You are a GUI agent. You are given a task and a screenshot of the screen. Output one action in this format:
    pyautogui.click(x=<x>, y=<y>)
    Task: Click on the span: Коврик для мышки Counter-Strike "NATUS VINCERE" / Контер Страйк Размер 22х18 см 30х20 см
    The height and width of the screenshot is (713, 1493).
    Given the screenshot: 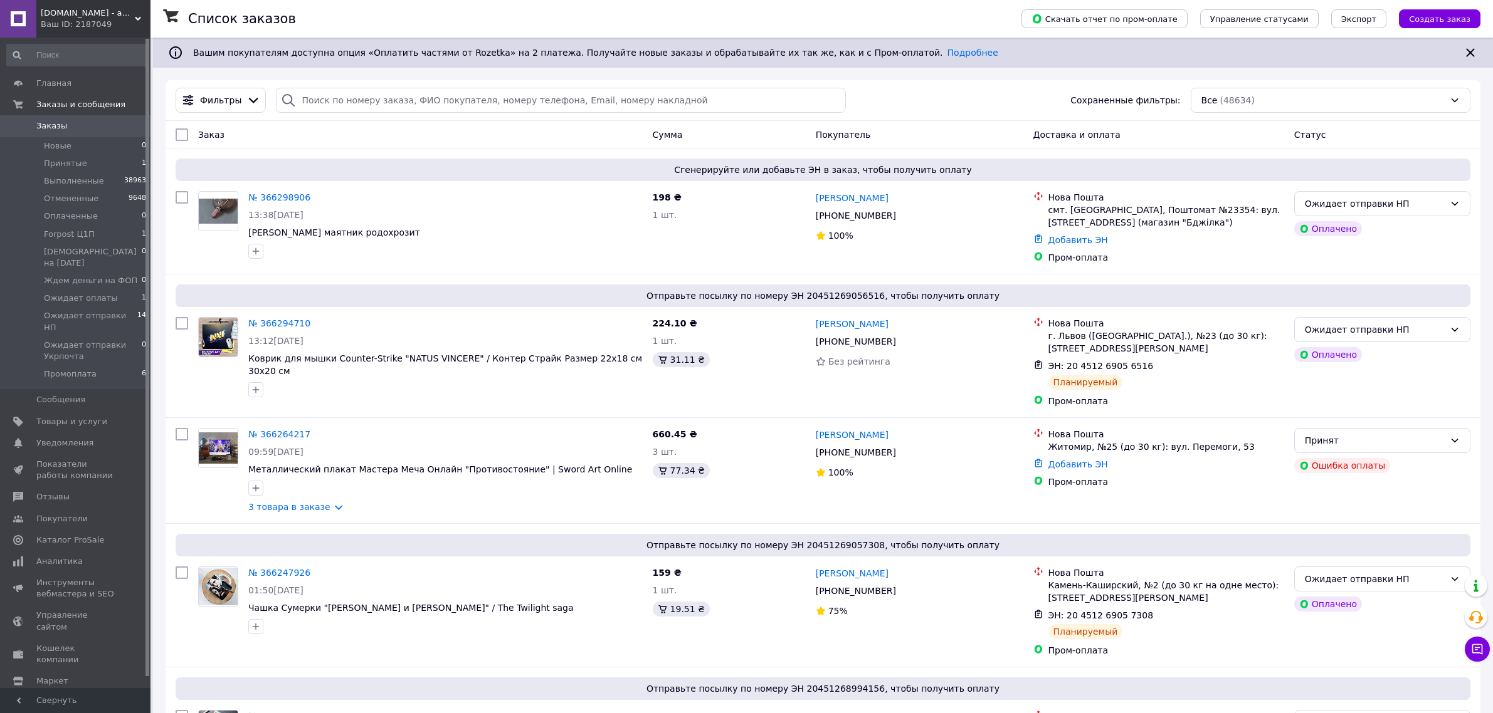 What is the action you would take?
    pyautogui.click(x=445, y=365)
    